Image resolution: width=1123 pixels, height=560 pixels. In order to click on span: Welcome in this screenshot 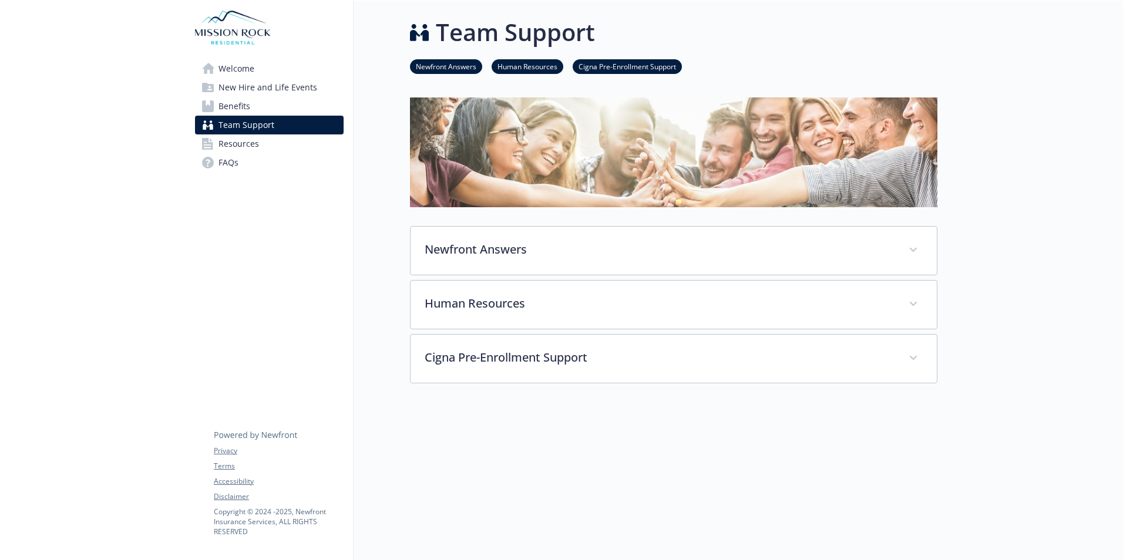, I will do `click(236, 69)`.